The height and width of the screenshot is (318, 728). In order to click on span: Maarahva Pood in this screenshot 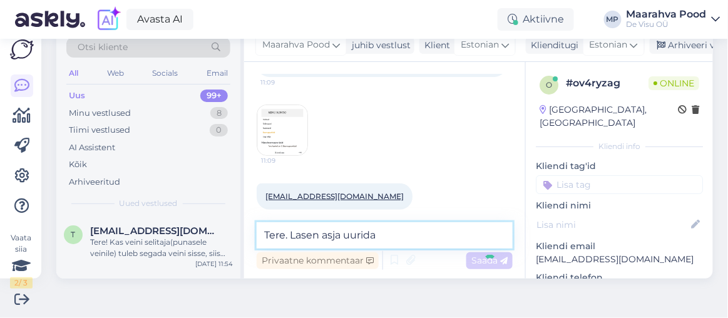, I will do `click(296, 45)`.